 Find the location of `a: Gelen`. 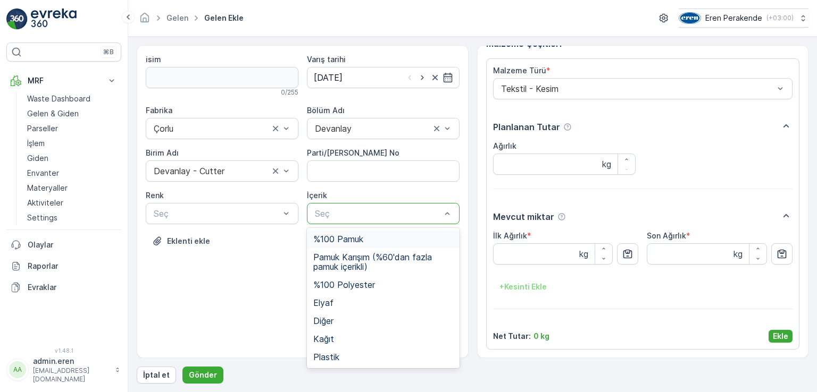

a: Gelen is located at coordinates (177, 18).